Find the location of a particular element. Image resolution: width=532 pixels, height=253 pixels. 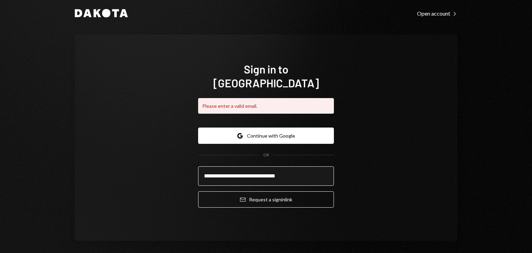

div: OR is located at coordinates (266, 155).